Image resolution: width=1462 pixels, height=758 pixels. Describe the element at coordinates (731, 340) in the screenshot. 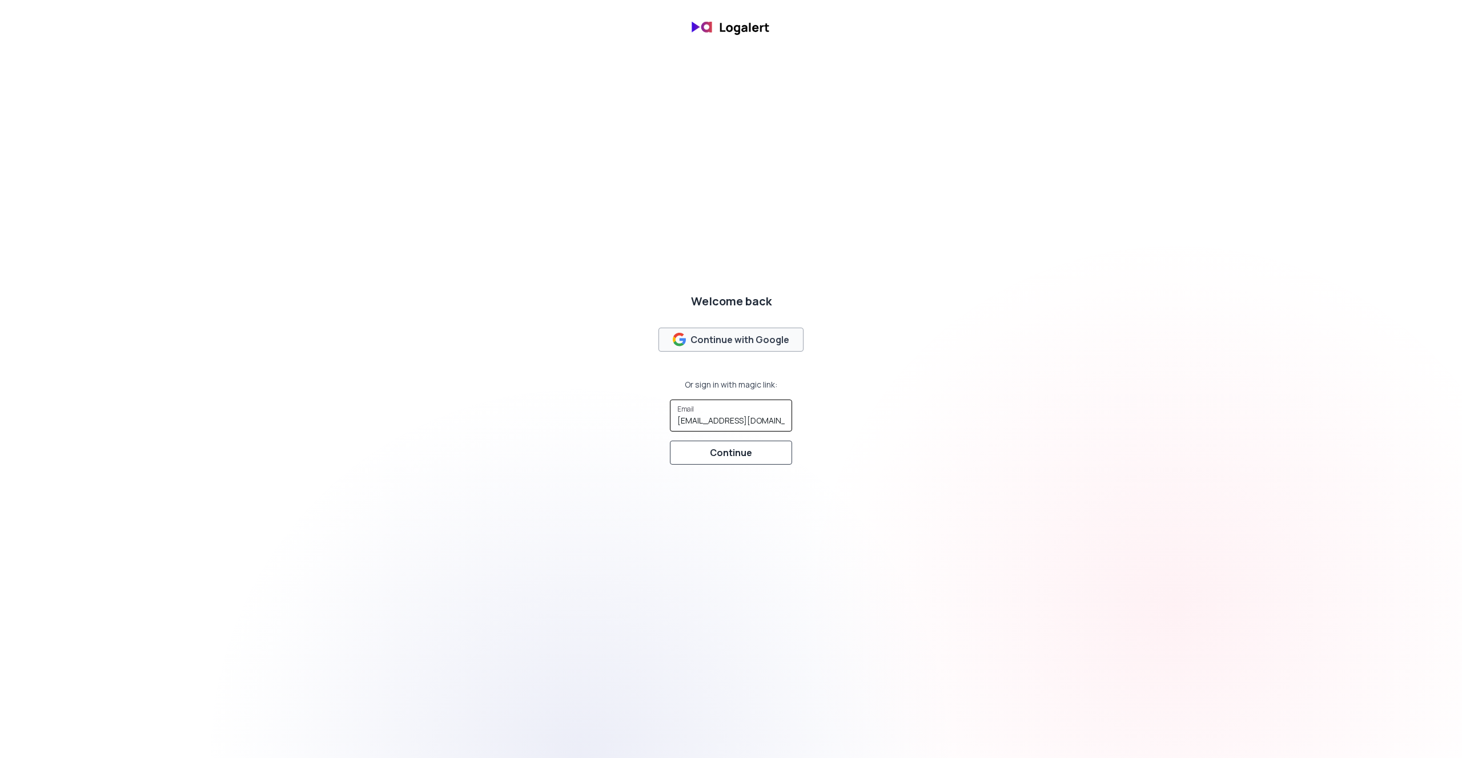

I see `div: Continue with Google` at that location.